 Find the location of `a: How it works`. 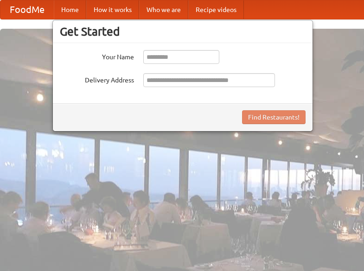

a: How it works is located at coordinates (113, 10).